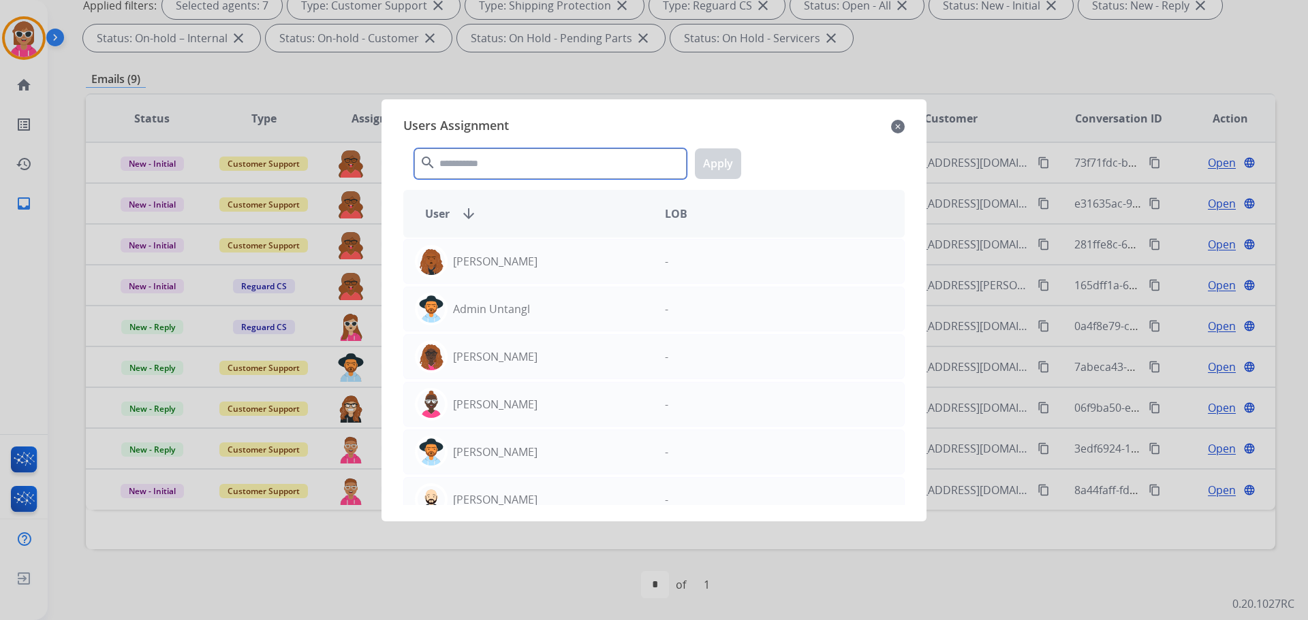 This screenshot has height=620, width=1308. Describe the element at coordinates (676, 214) in the screenshot. I see `span: LOB` at that location.